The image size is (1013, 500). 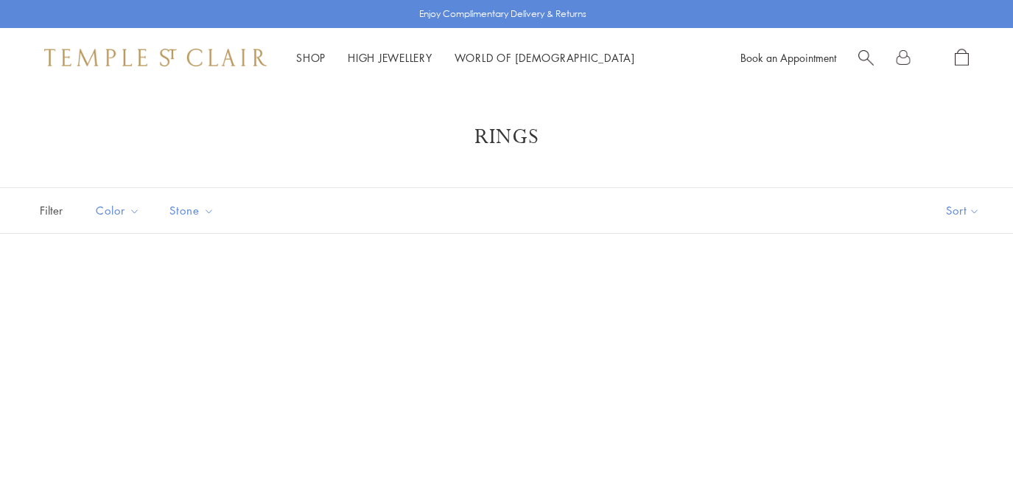 What do you see at coordinates (963, 210) in the screenshot?
I see `button: Show sort by` at bounding box center [963, 210].